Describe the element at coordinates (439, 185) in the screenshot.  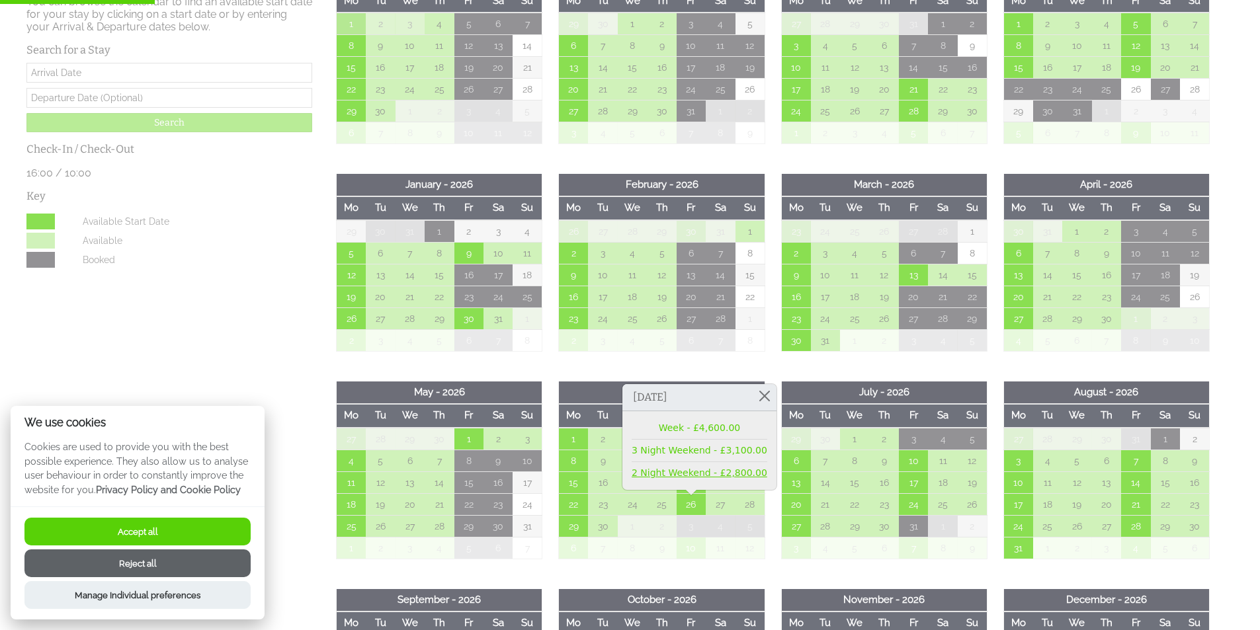
I see `th: January - 2026` at that location.